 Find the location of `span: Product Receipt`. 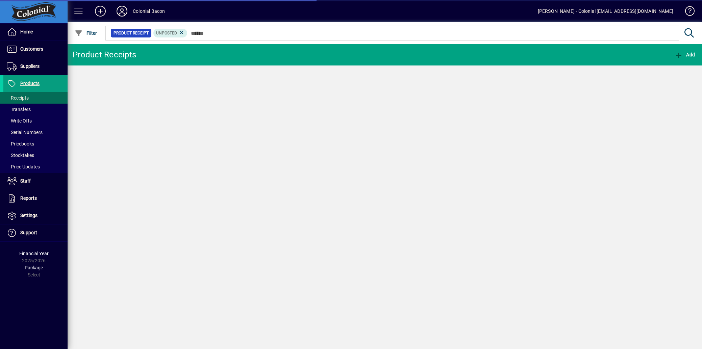

span: Product Receipt is located at coordinates (131, 33).